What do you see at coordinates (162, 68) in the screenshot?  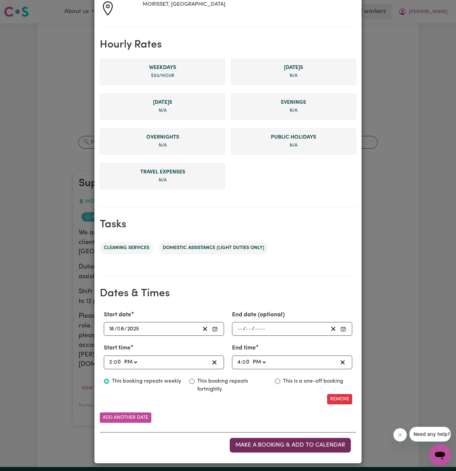 I see `span: Weekday rate` at bounding box center [162, 68].